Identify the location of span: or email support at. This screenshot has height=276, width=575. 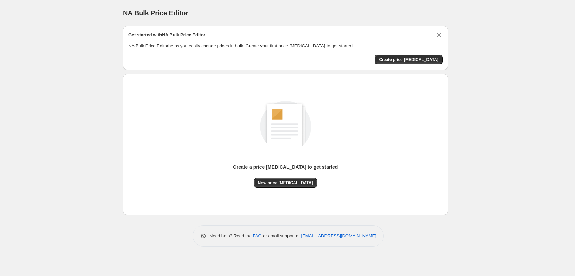
(281, 236).